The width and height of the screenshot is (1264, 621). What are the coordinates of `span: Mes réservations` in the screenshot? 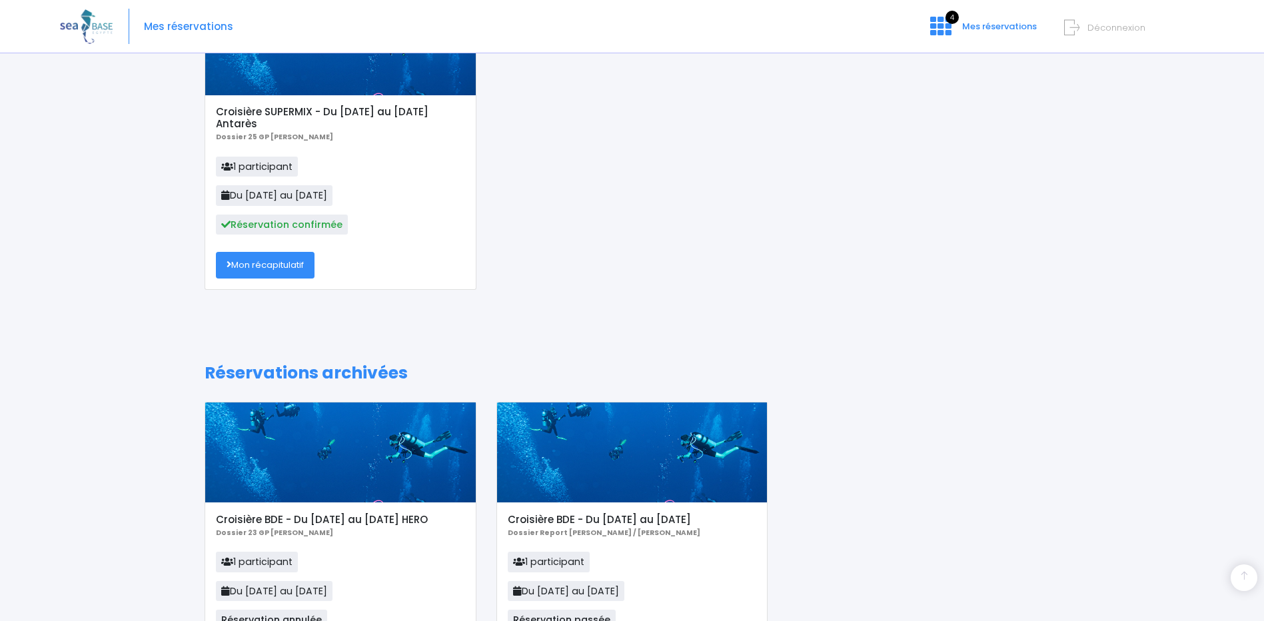 It's located at (1000, 26).